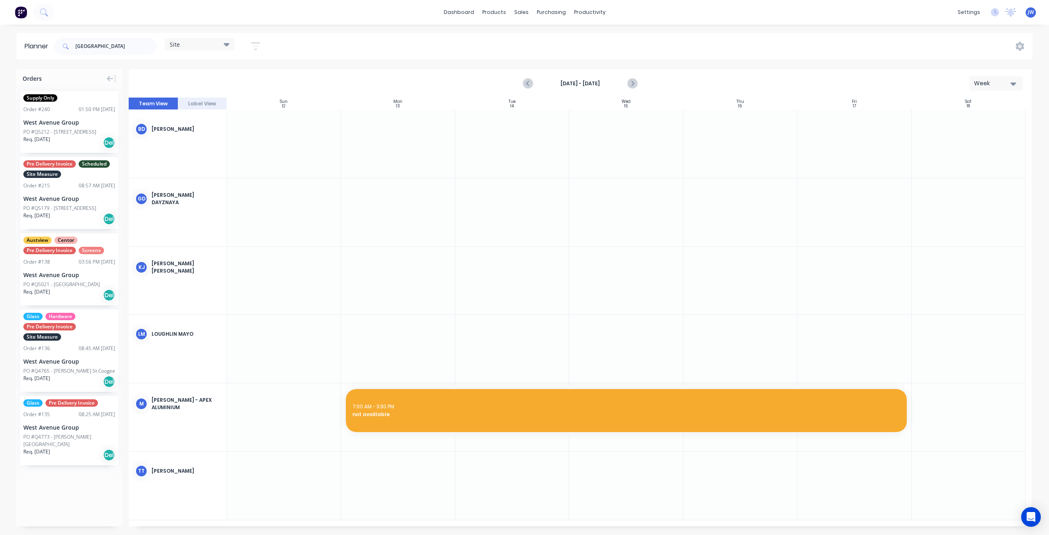 This screenshot has height=535, width=1049. Describe the element at coordinates (551, 12) in the screenshot. I see `div: purchasing` at that location.